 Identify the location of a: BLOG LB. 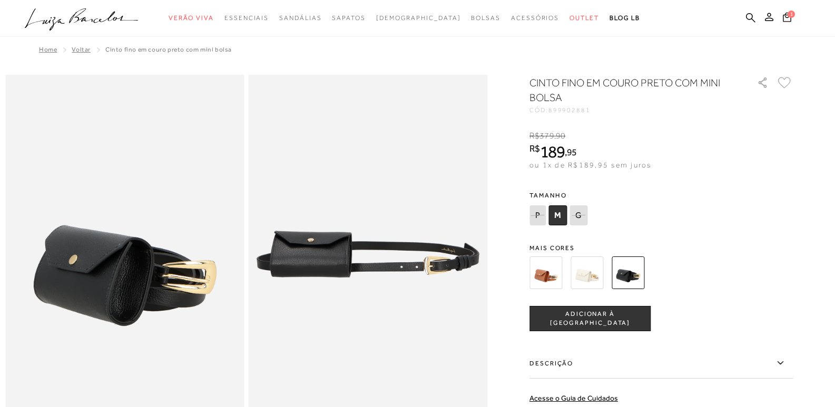
(625, 18).